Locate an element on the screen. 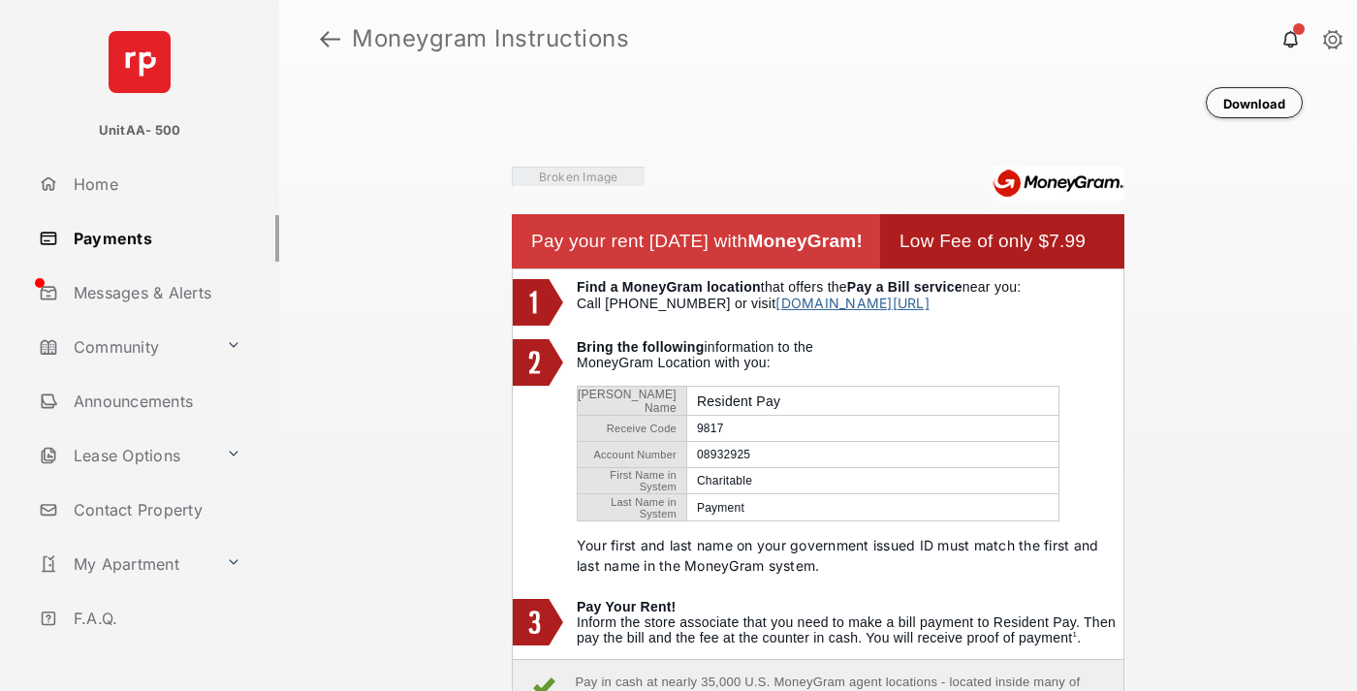 This screenshot has height=691, width=1357. a: Payments is located at coordinates (155, 238).